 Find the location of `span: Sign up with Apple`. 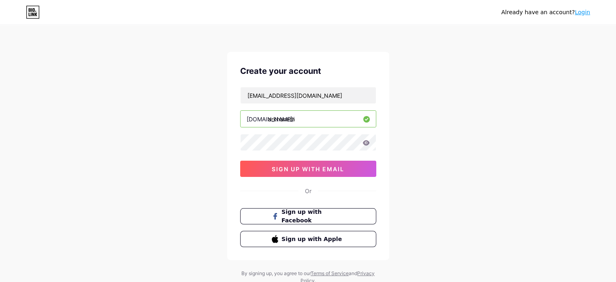

span: Sign up with Apple is located at coordinates (313, 239).